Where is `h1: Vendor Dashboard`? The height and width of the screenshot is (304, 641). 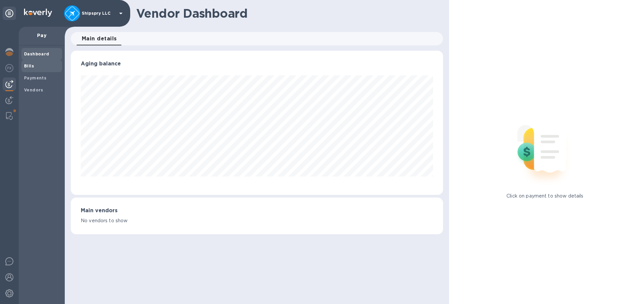 h1: Vendor Dashboard is located at coordinates (287, 13).